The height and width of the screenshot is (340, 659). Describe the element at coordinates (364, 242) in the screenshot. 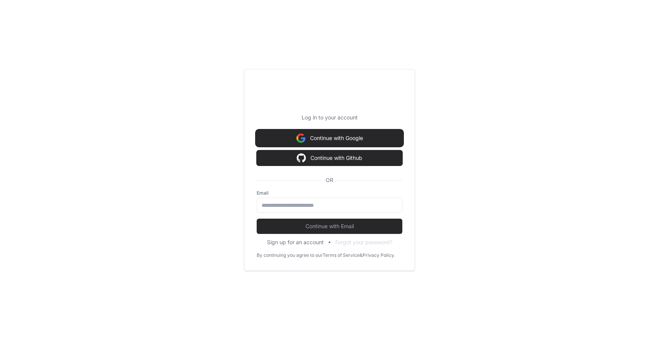

I see `button: Forgot your password?` at that location.